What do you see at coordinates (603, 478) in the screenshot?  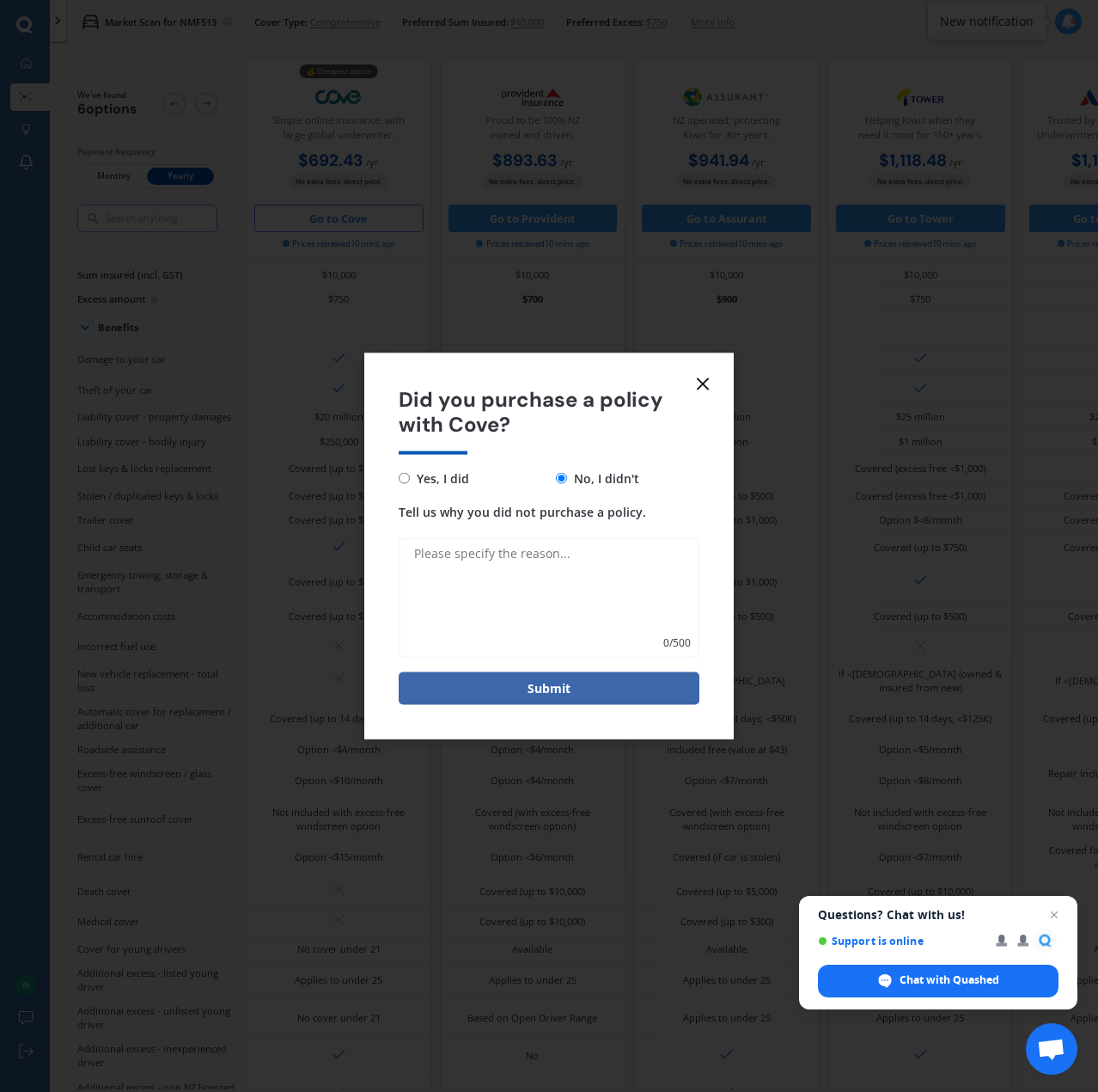 I see `span: No, I didn't` at bounding box center [603, 478].